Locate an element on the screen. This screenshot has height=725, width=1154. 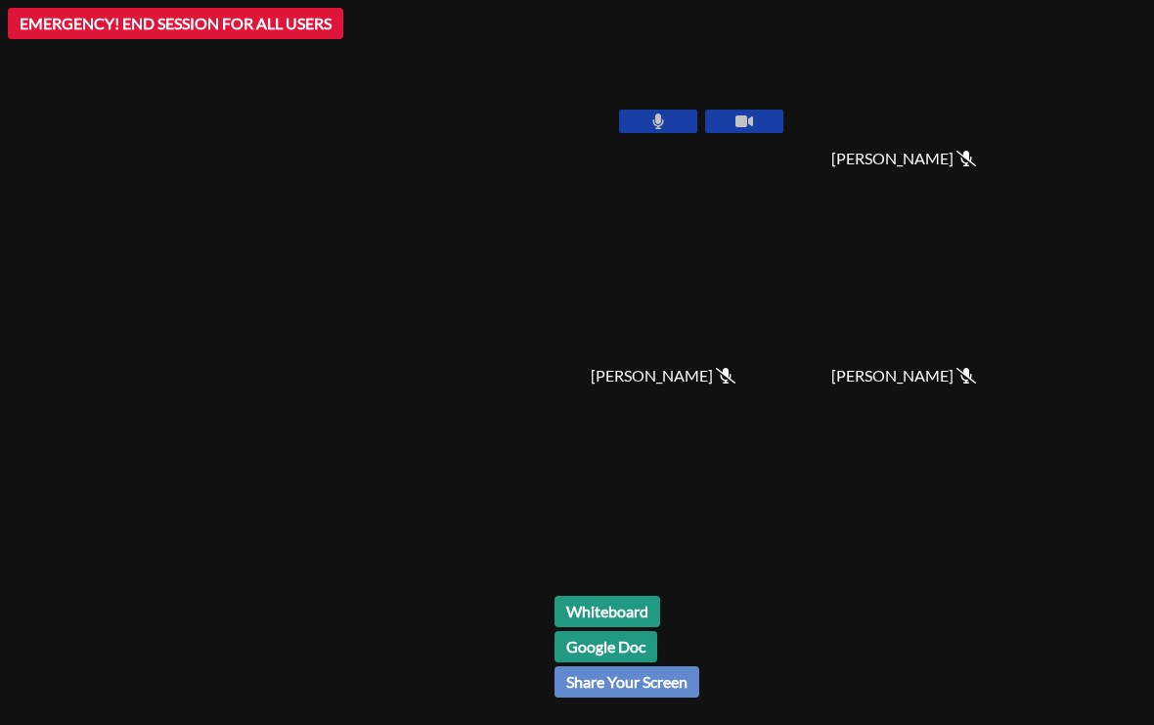
button: EMERGENCY! END SESSION FOR ALL USERS is located at coordinates (175, 23).